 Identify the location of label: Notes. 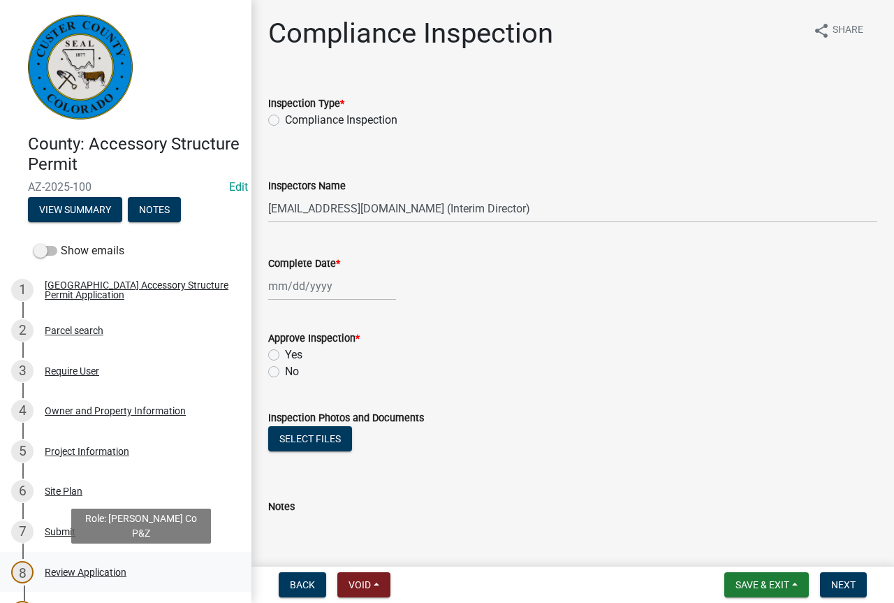
(281, 507).